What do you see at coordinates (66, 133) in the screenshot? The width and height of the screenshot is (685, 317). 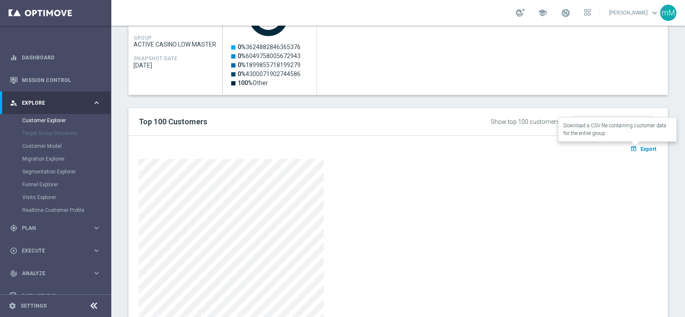 I see `div: Target Group Discovery` at bounding box center [66, 133].